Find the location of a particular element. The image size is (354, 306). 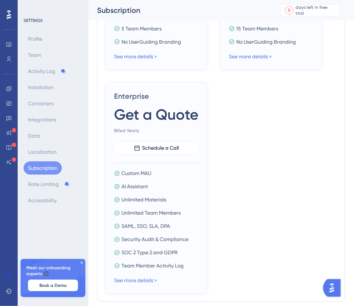

button: Schedule a Call is located at coordinates (156, 148).